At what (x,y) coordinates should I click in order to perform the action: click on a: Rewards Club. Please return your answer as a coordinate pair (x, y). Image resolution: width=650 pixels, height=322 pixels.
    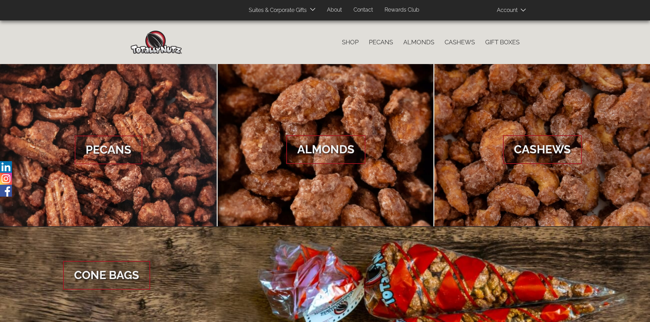
    Looking at the image, I should click on (402, 10).